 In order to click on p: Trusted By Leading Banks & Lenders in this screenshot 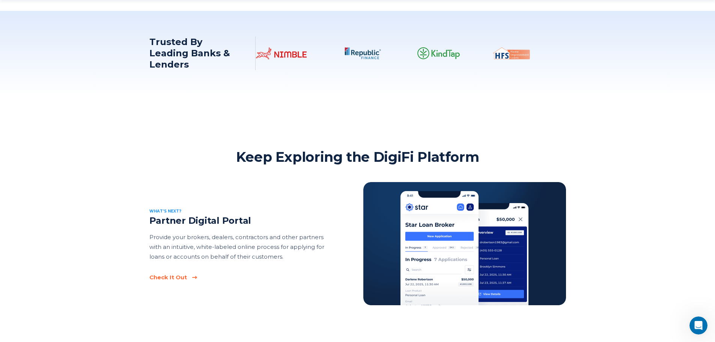, I will do `click(196, 53)`.